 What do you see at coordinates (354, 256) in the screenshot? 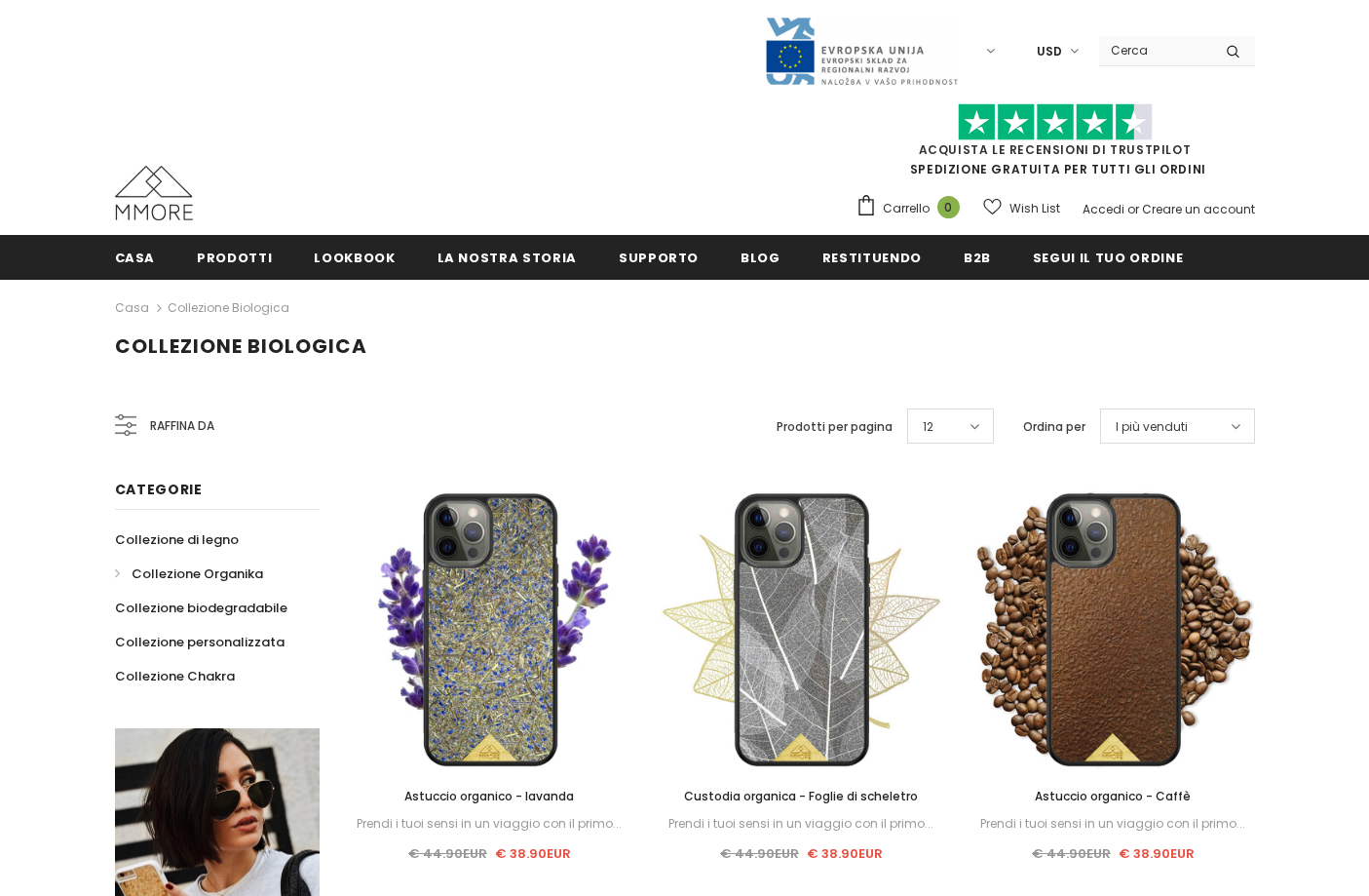
I see `a: Lookbook` at bounding box center [354, 256].